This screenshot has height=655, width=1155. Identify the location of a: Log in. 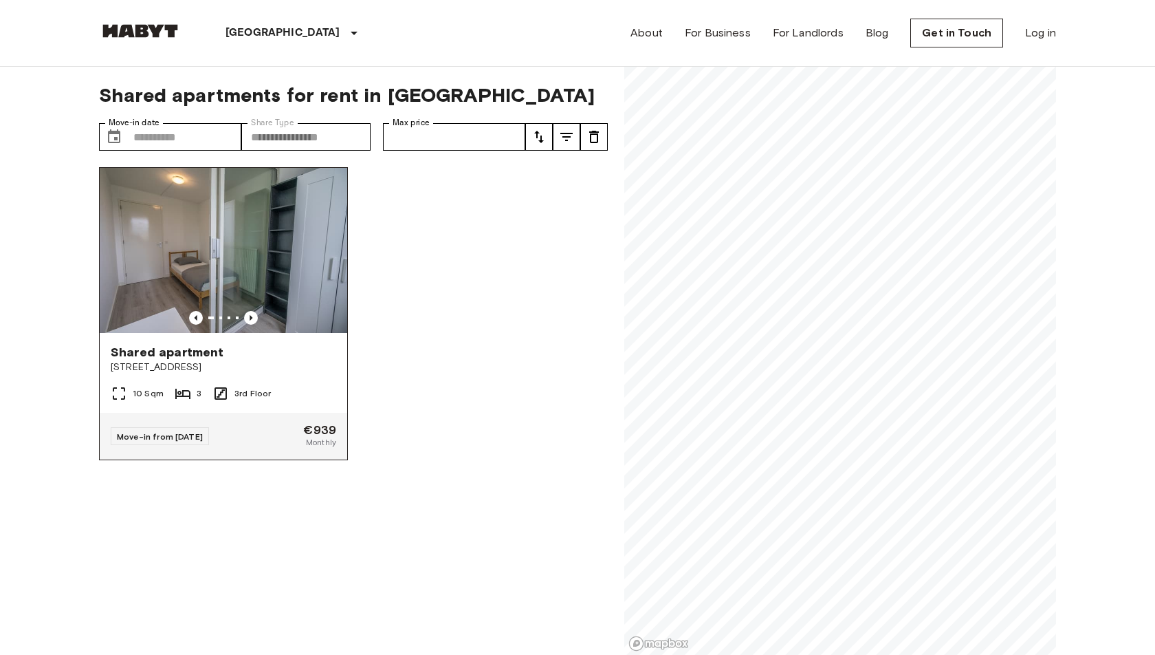
(1041, 33).